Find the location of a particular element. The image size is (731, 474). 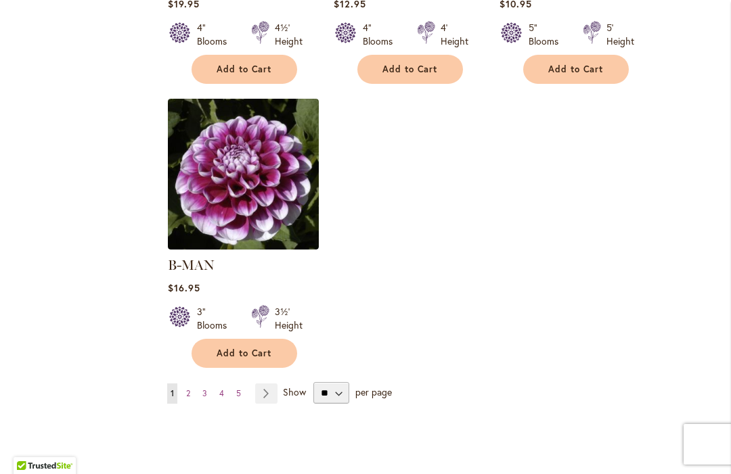

span: 1 is located at coordinates (172, 393).